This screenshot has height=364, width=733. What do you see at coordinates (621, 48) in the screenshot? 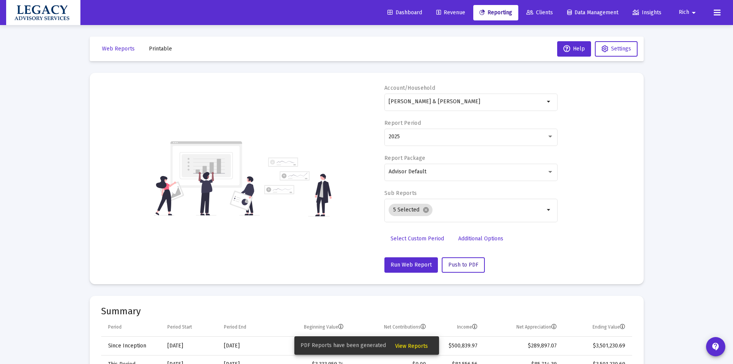
I see `span: Settings` at bounding box center [621, 48].